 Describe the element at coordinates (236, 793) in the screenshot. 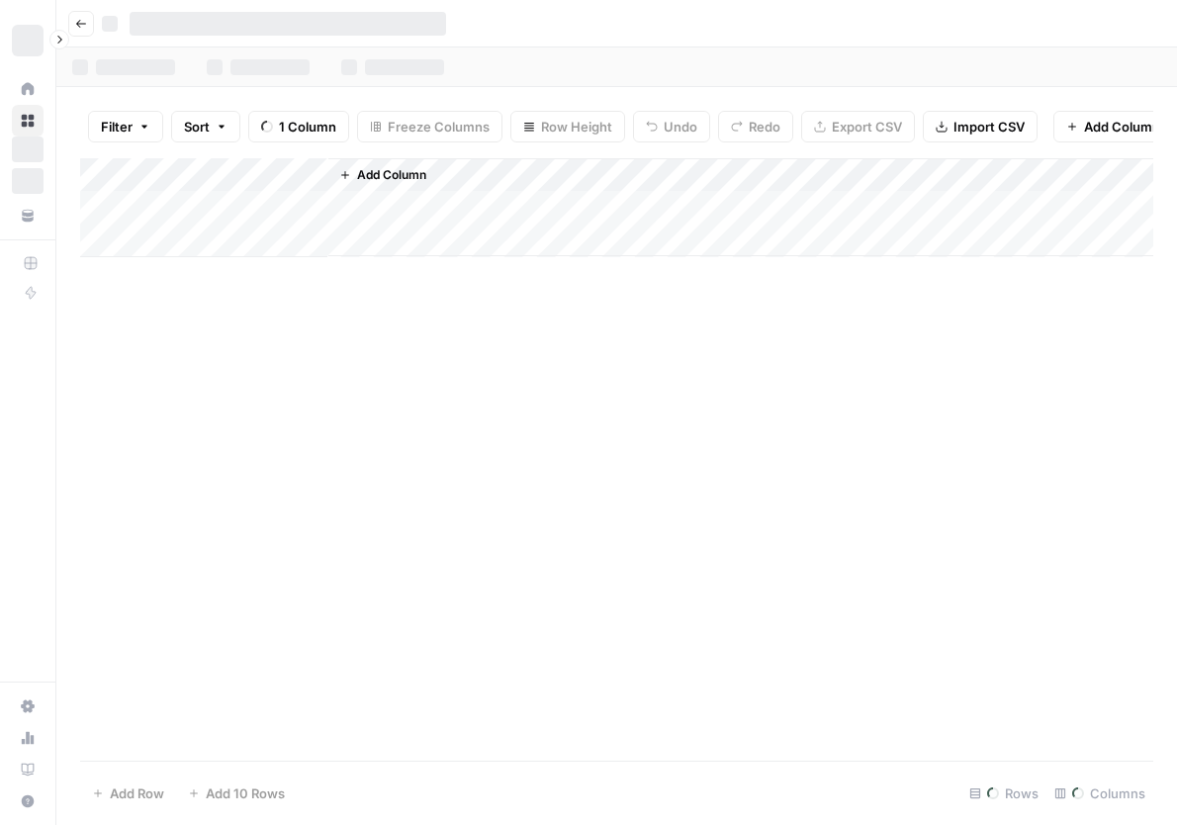

I see `button: Add 10 Rows` at that location.